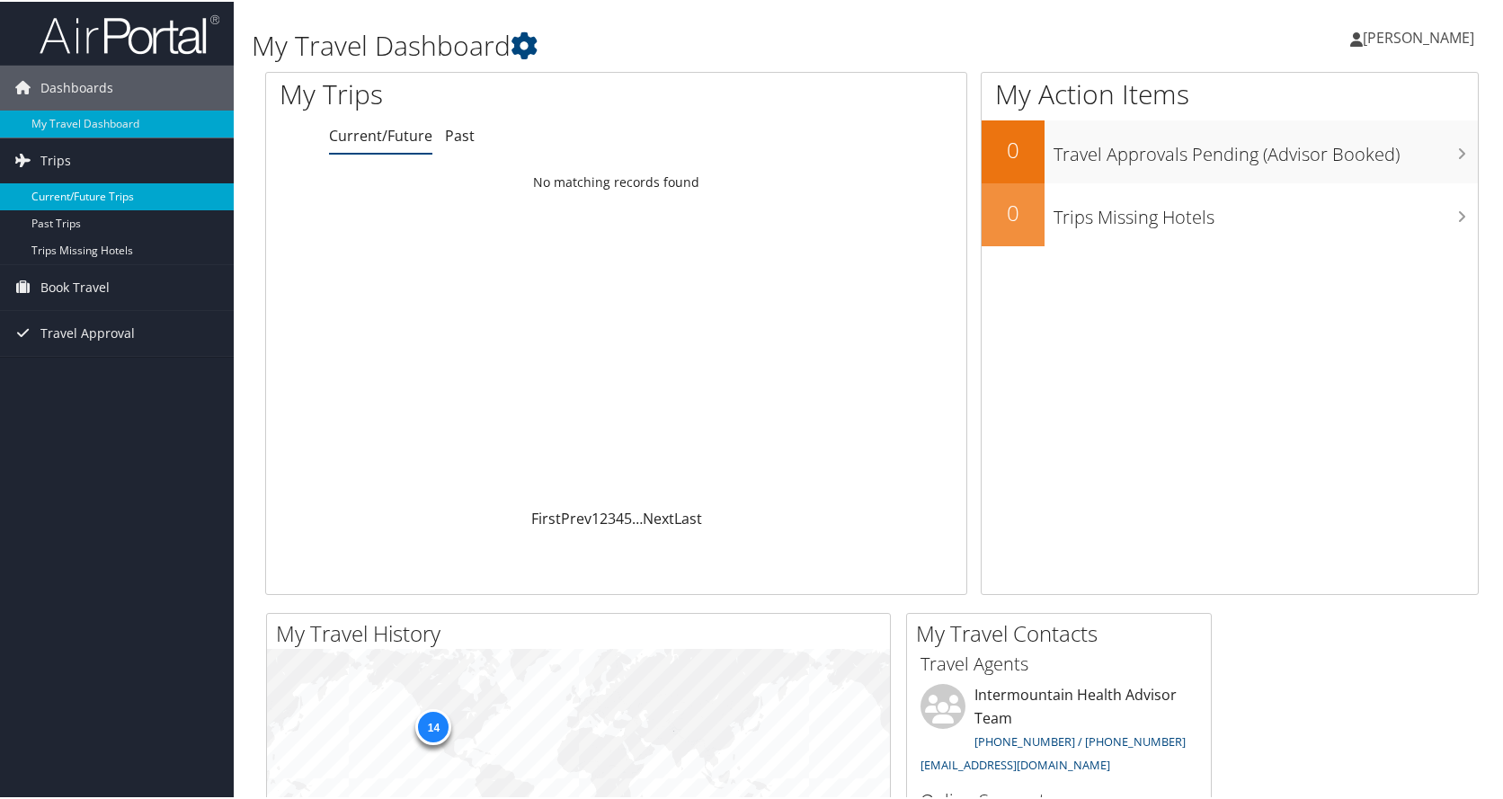 The image size is (1503, 799). What do you see at coordinates (603, 517) in the screenshot?
I see `a: 2` at bounding box center [603, 517].